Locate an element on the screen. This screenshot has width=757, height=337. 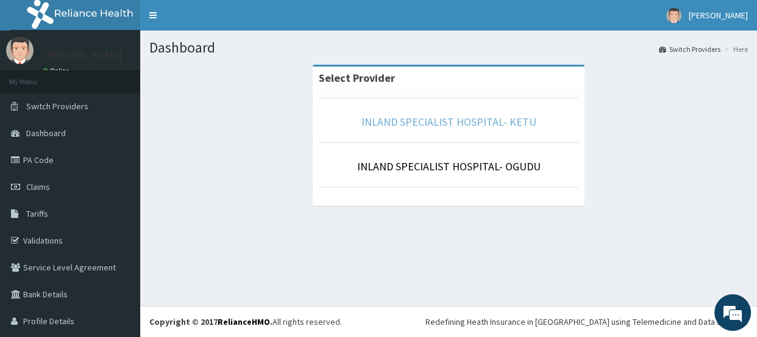
a: Online is located at coordinates (57, 71).